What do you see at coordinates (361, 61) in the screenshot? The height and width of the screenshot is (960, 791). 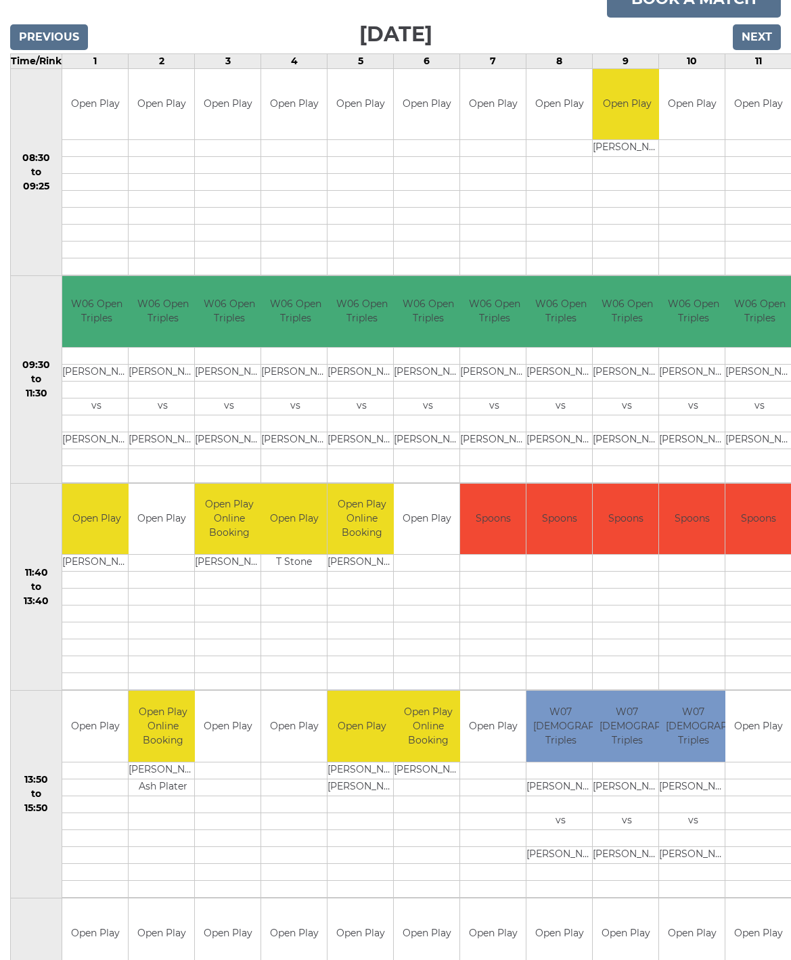 I see `td: 5` at bounding box center [361, 61].